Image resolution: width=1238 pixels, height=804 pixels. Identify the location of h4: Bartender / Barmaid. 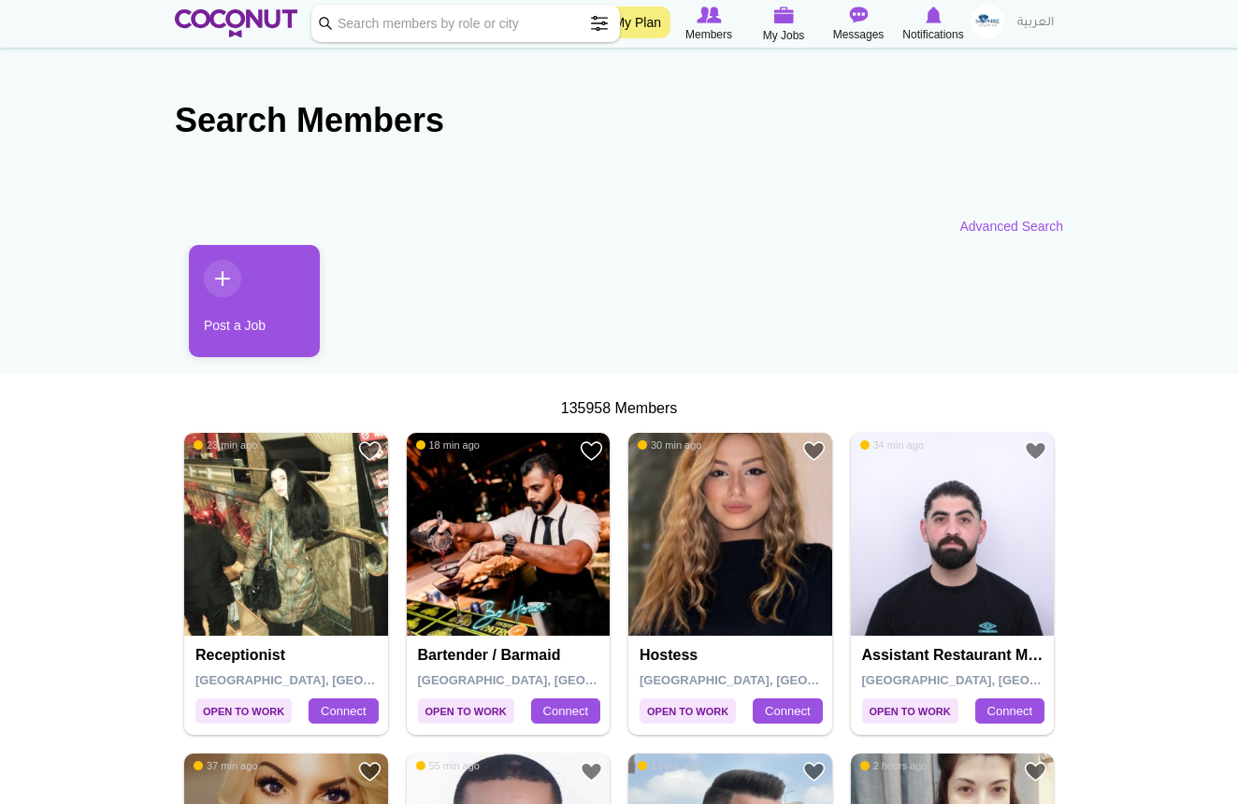
(511, 656).